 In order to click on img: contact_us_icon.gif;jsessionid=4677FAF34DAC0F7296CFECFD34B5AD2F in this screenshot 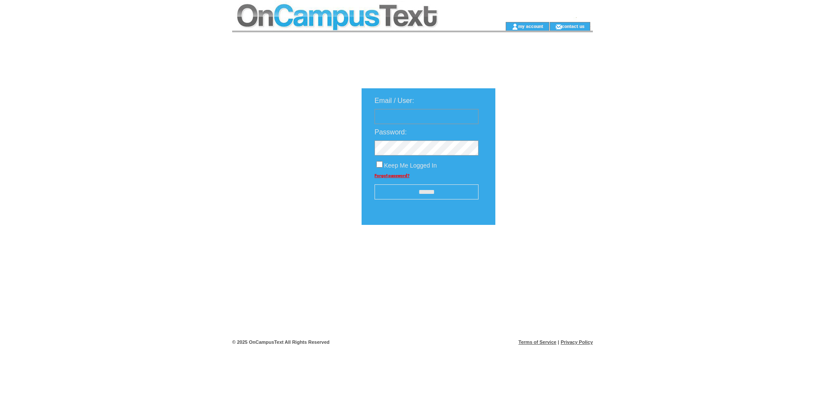, I will do `click(558, 27)`.